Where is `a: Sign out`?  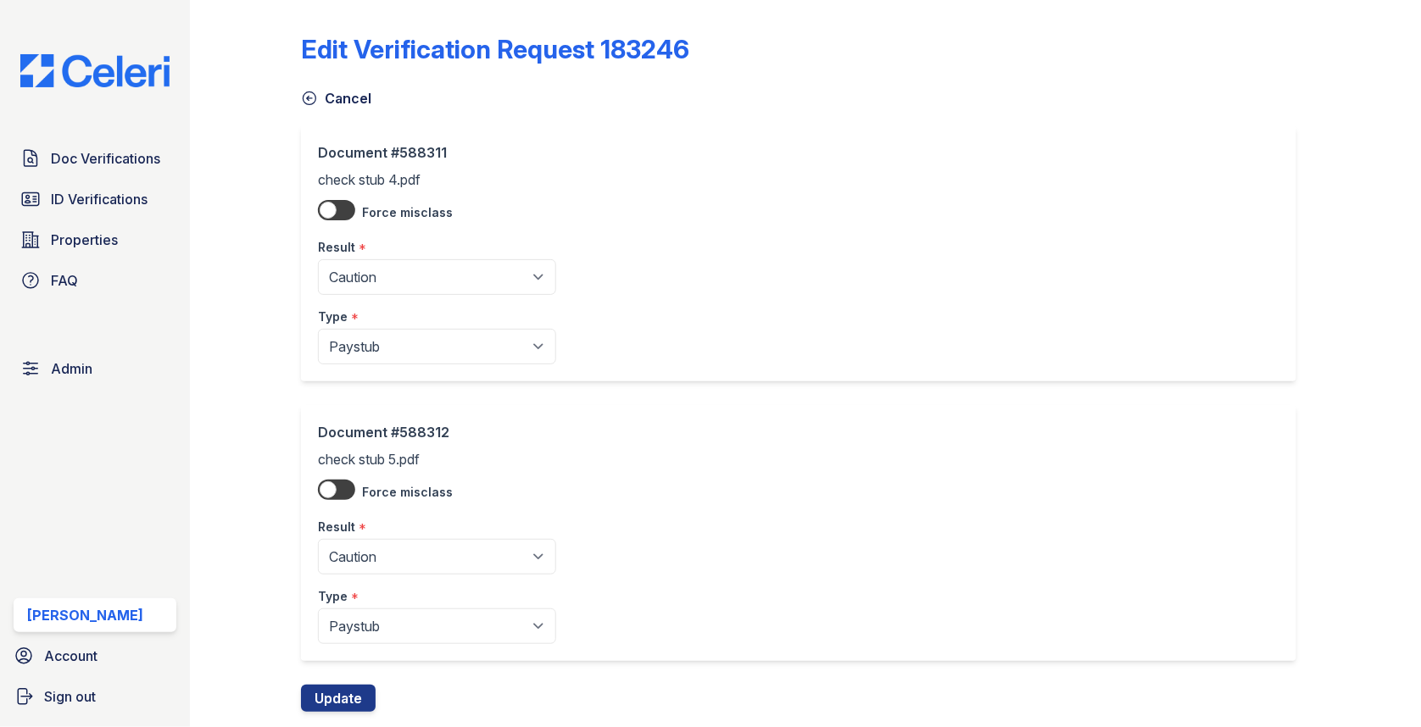 a: Sign out is located at coordinates (95, 697).